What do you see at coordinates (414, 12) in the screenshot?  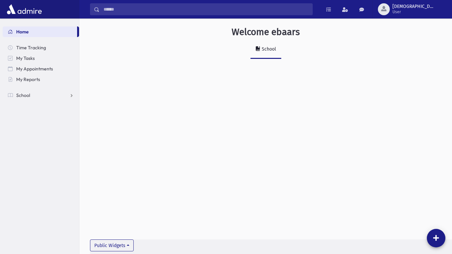 I see `span: User` at bounding box center [414, 12].